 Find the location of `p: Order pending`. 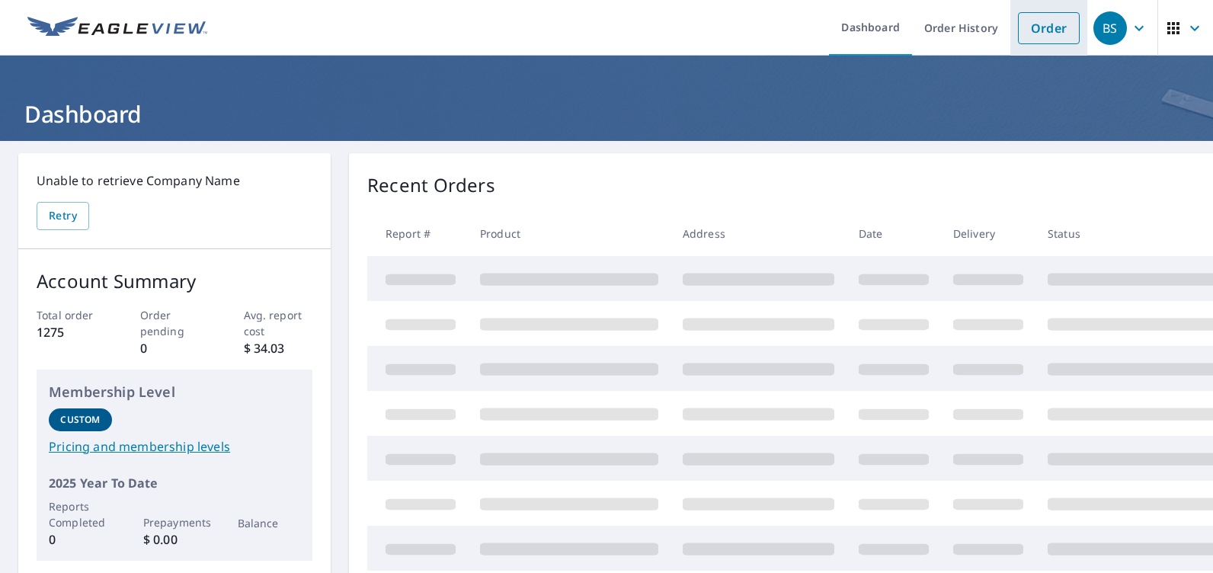

p: Order pending is located at coordinates (174, 323).